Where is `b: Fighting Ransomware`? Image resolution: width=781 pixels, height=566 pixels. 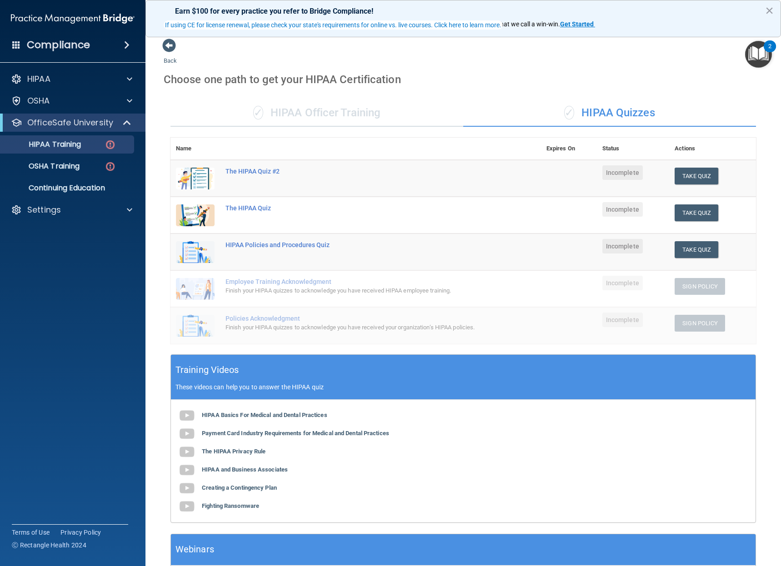
b: Fighting Ransomware is located at coordinates (230, 506).